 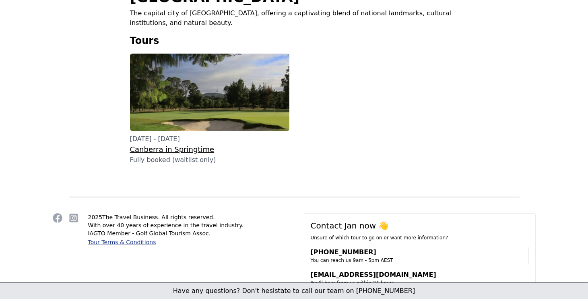 I want to click on p: With over 40 years of experience in the travel industry., so click(x=166, y=225).